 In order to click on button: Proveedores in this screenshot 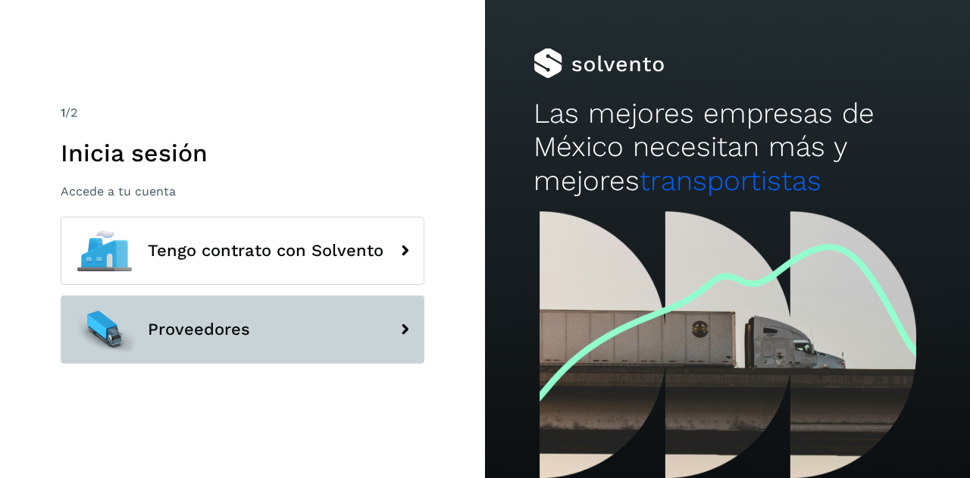, I will do `click(242, 330)`.